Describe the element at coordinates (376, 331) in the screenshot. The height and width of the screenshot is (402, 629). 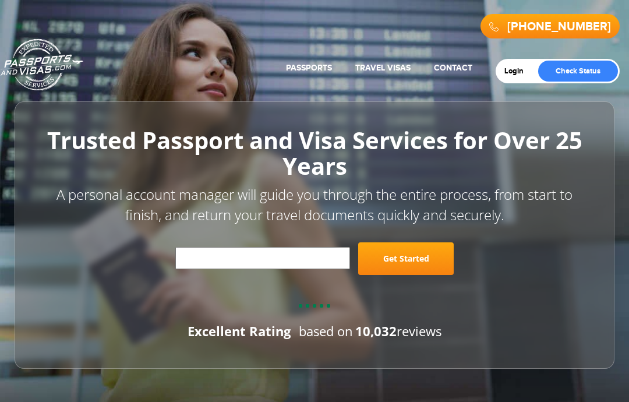
I see `strong: 10,032` at that location.